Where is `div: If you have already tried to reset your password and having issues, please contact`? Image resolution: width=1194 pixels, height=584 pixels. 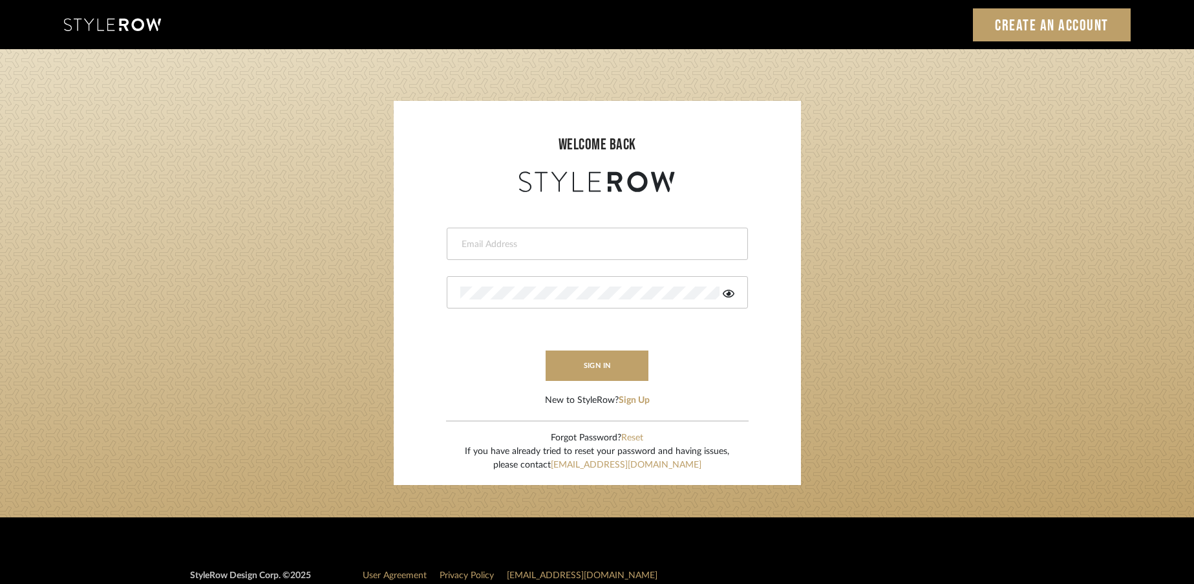
div: If you have already tried to reset your password and having issues, please contact is located at coordinates (597, 458).